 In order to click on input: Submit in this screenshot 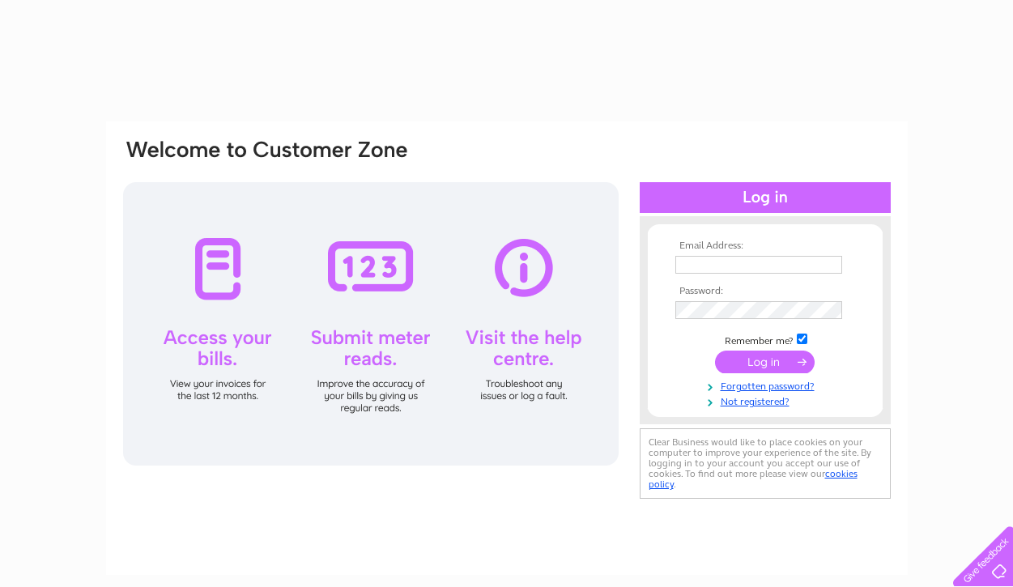, I will do `click(764, 362)`.